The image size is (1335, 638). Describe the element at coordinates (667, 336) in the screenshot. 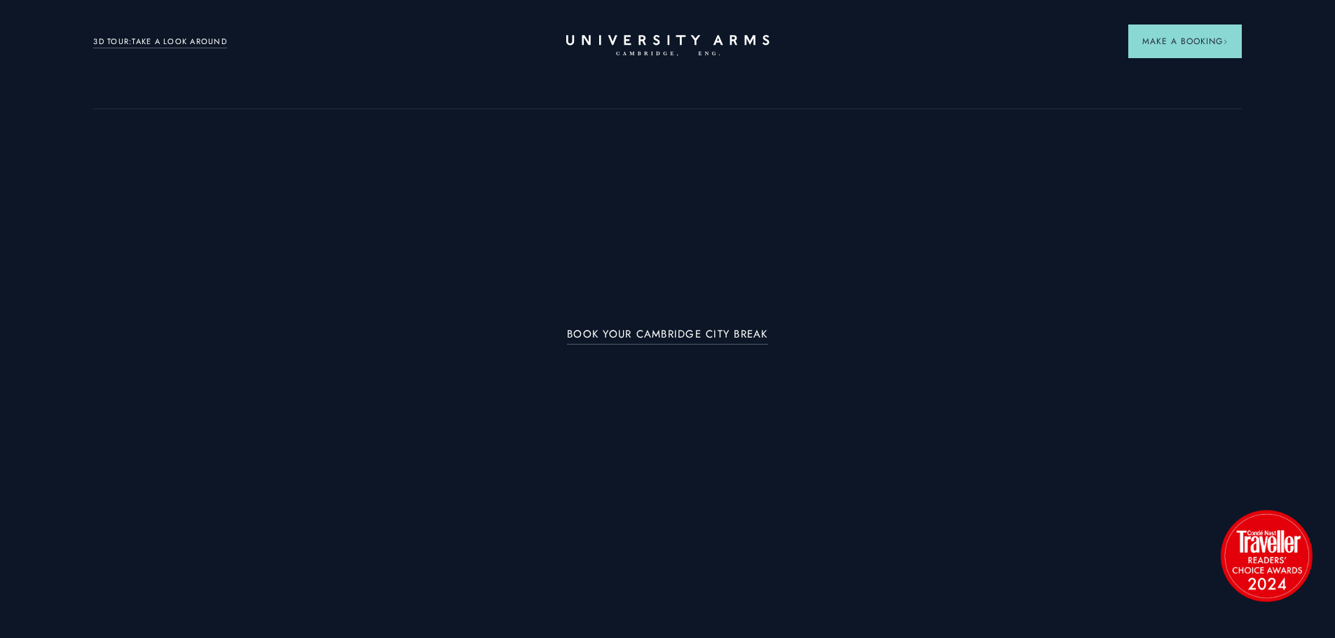

I see `a: BOOK YOUR CAMBRIDGE CITY BREAK` at that location.